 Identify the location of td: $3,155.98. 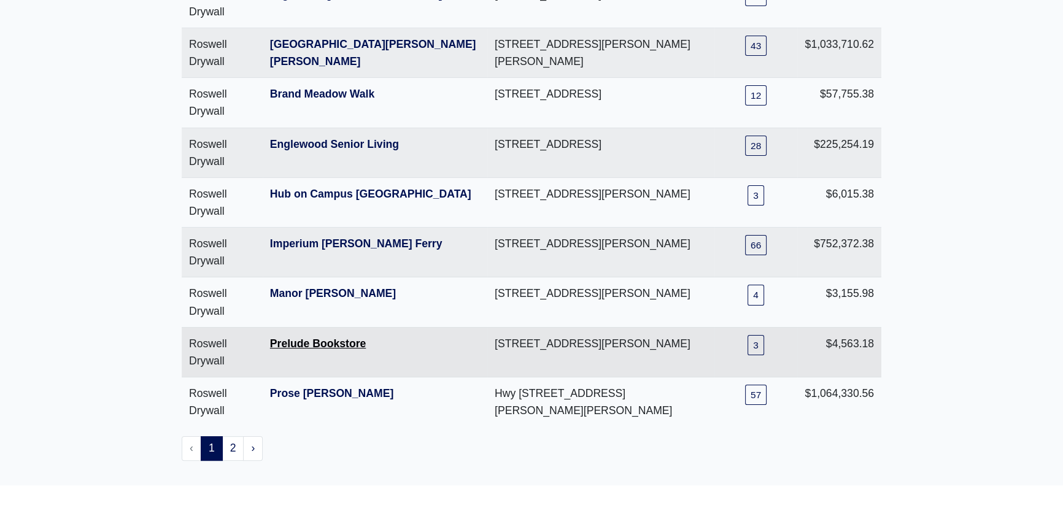
(839, 302).